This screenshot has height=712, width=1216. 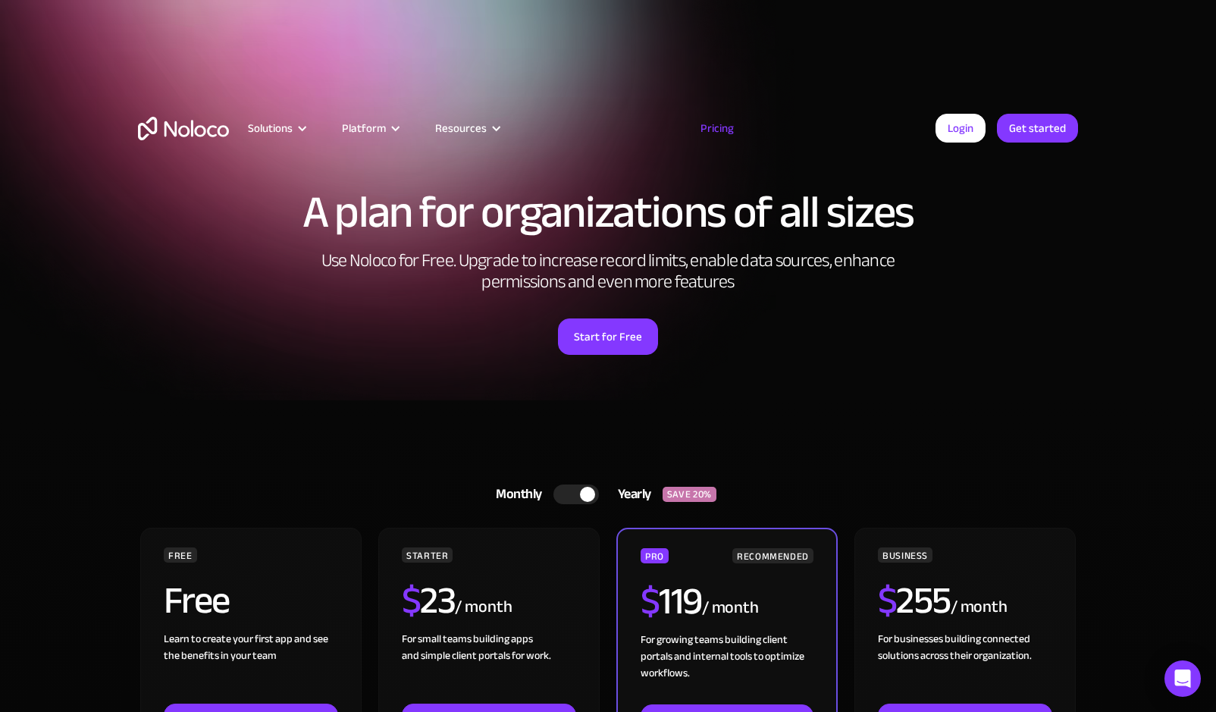 What do you see at coordinates (727, 668) in the screenshot?
I see `div: For growing teams building client portals and internal tools to optimize workflows.` at bounding box center [727, 668].